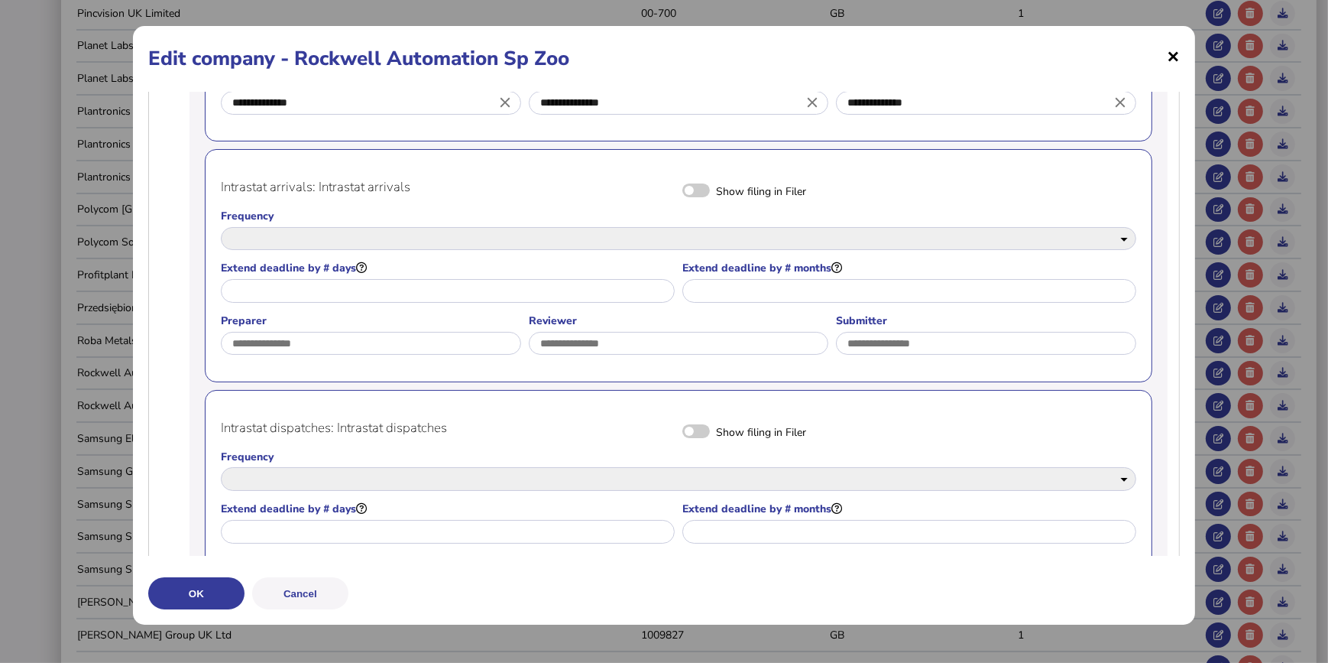 The image size is (1328, 663). What do you see at coordinates (196, 593) in the screenshot?
I see `button: OK` at bounding box center [196, 593].